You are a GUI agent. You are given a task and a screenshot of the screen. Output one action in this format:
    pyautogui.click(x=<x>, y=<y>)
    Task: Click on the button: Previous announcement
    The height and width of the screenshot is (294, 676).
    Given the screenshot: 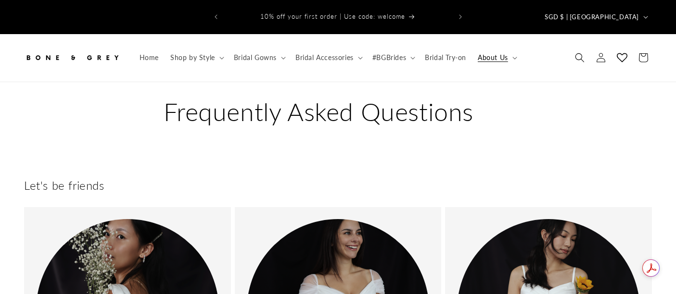 What is the action you would take?
    pyautogui.click(x=216, y=17)
    